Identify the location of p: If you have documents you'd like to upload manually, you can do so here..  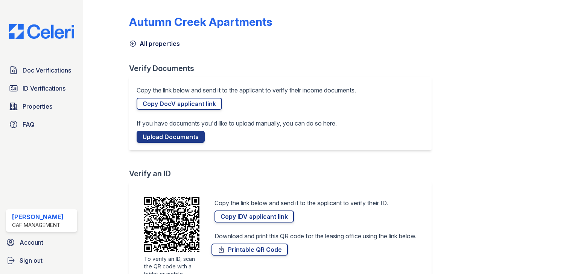
(237, 124).